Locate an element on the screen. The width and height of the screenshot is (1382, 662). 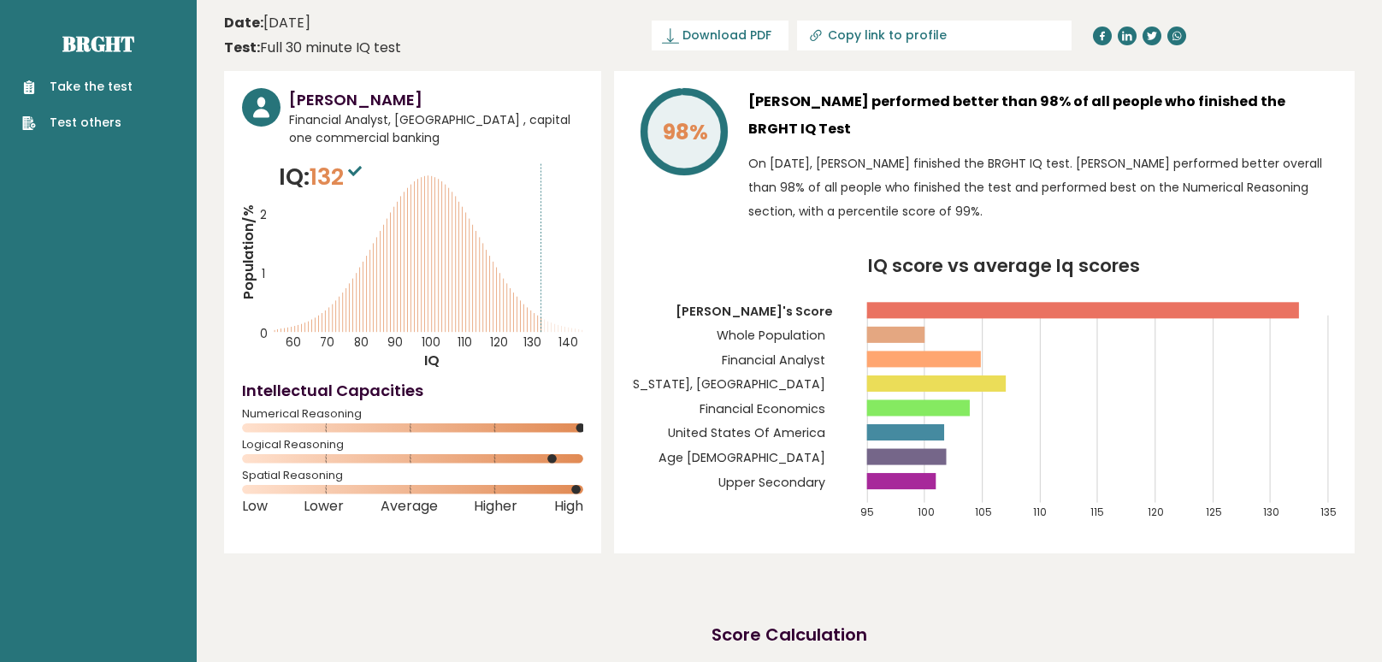
tspan: Population/% is located at coordinates (248, 251).